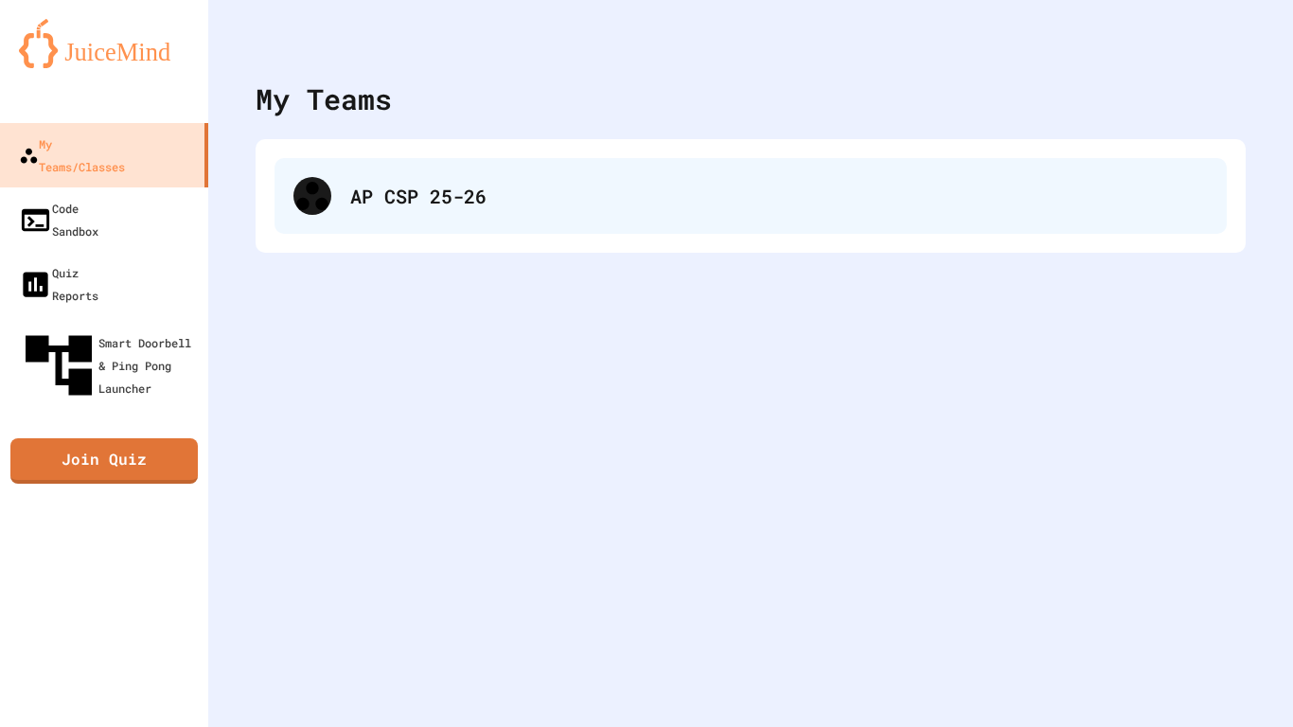 This screenshot has height=727, width=1293. I want to click on div: Quiz Reports, so click(59, 284).